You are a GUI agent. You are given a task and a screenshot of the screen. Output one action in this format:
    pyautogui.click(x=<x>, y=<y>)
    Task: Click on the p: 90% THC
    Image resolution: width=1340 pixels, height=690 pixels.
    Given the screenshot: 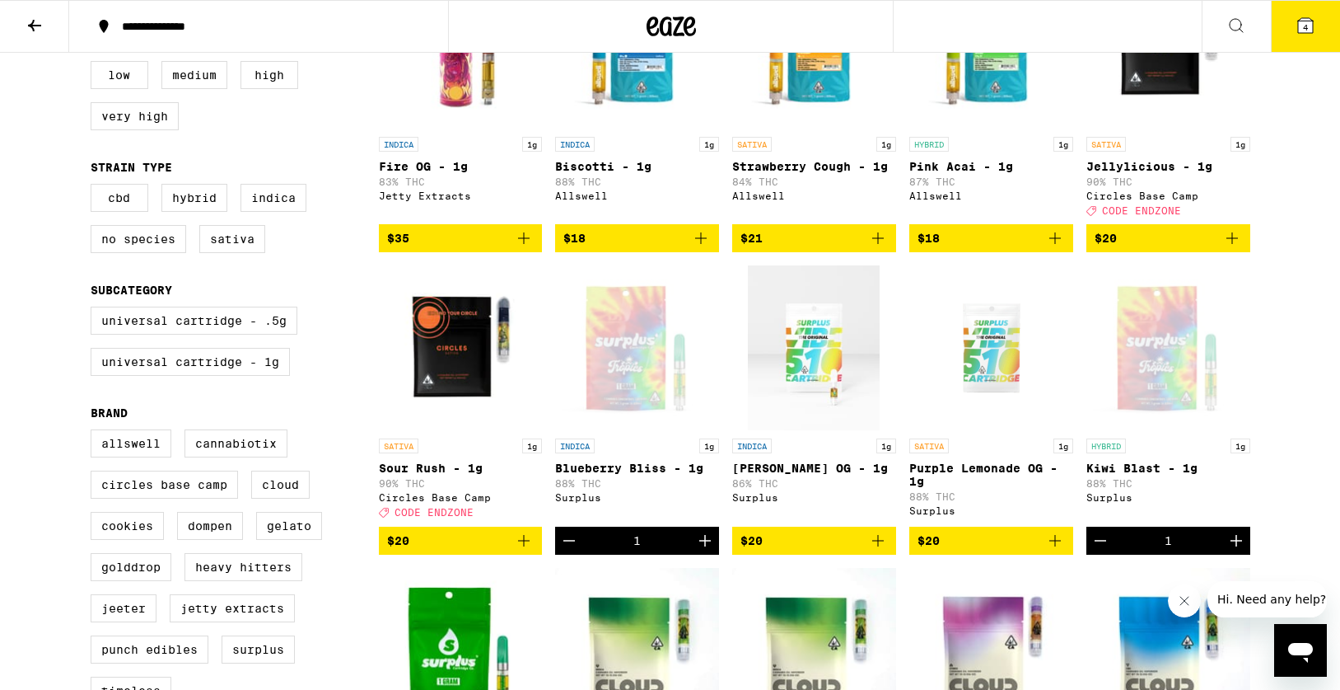 What is the action you would take?
    pyautogui.click(x=460, y=483)
    